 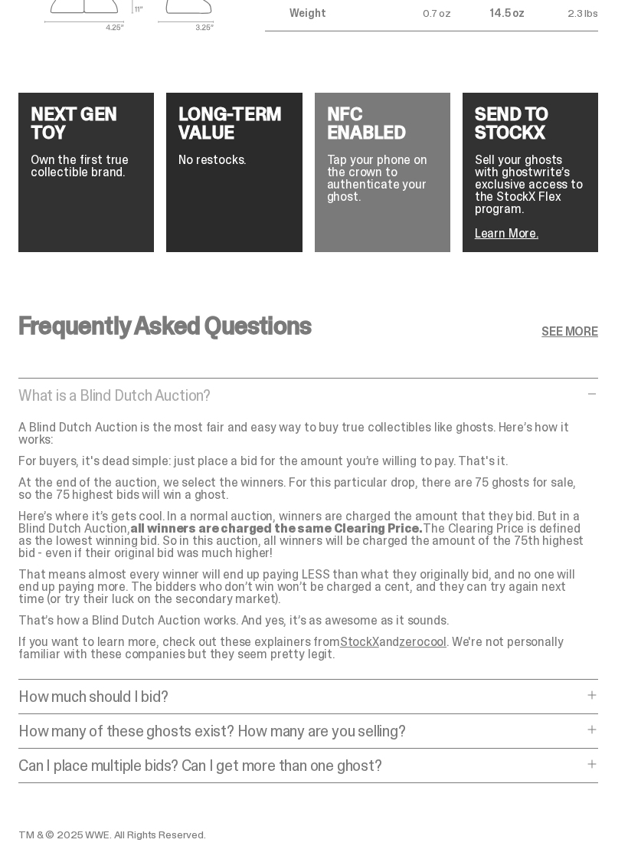 What do you see at coordinates (300, 697) in the screenshot?
I see `p: How much should I bid?` at bounding box center [300, 697].